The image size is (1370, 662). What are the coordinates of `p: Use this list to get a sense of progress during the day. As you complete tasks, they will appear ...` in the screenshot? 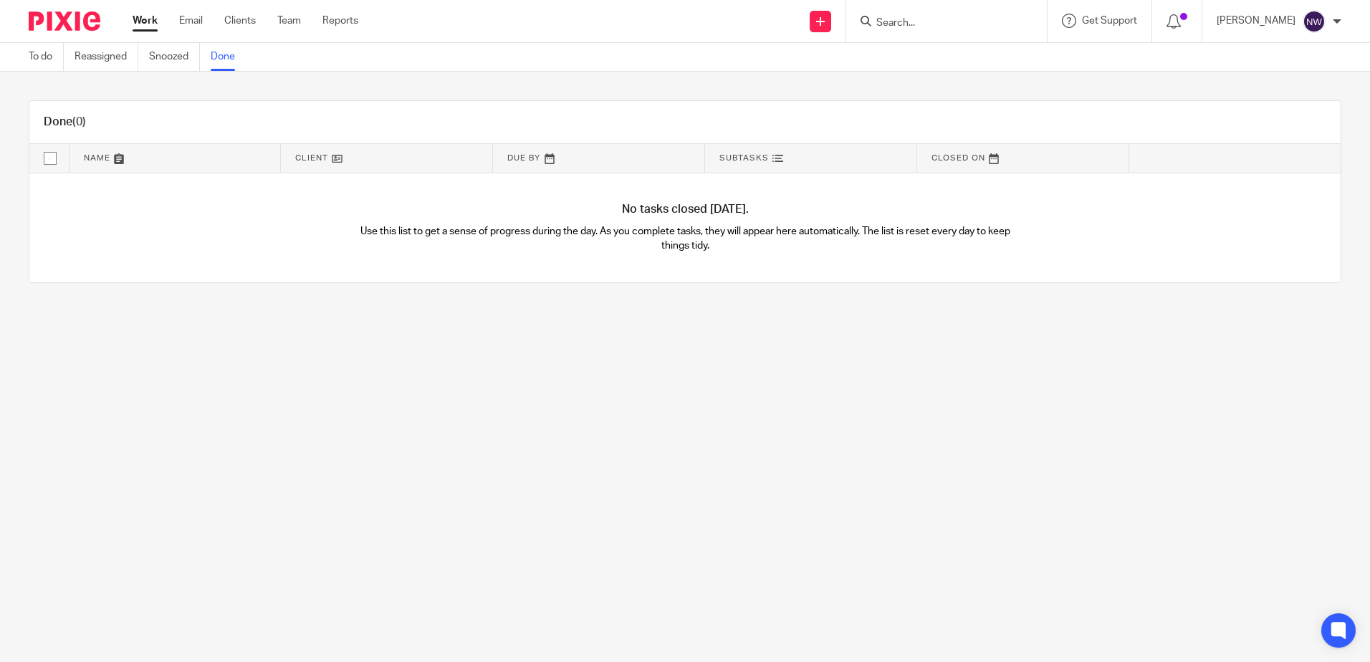 It's located at (685, 239).